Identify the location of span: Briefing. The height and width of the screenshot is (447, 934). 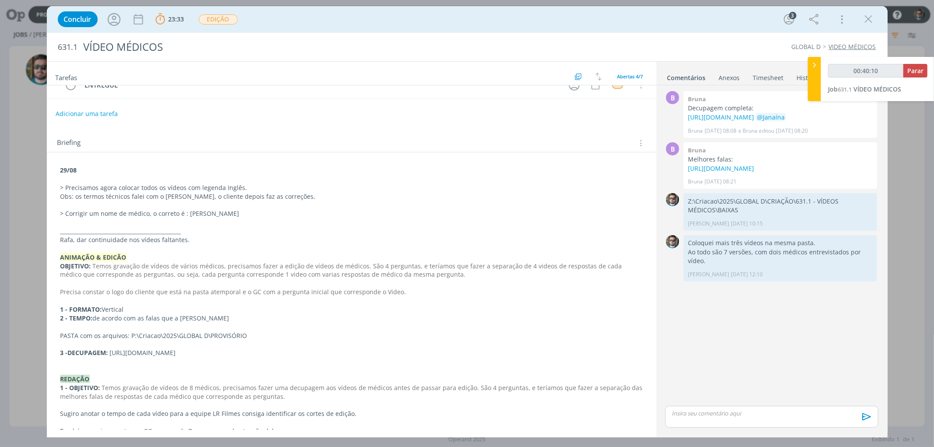
(69, 143).